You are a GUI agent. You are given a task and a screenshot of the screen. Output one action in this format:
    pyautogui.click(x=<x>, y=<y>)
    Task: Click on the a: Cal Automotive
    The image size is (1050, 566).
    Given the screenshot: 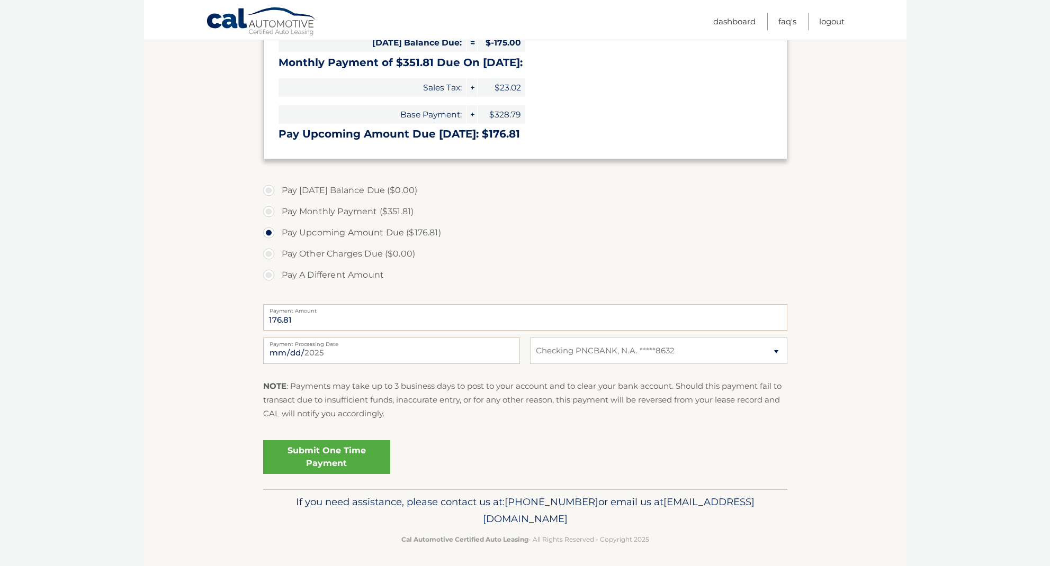 What is the action you would take?
    pyautogui.click(x=262, y=22)
    